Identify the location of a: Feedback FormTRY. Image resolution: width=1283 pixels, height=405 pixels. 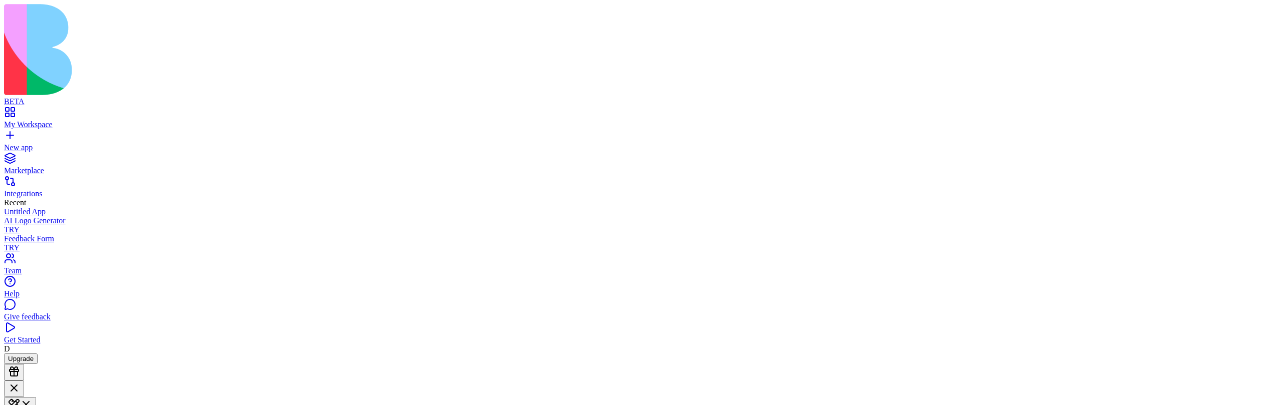
(641, 243).